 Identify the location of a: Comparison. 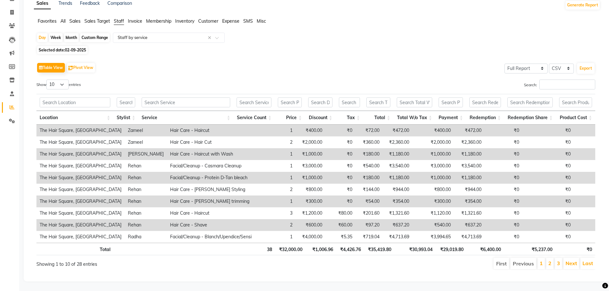
(120, 3).